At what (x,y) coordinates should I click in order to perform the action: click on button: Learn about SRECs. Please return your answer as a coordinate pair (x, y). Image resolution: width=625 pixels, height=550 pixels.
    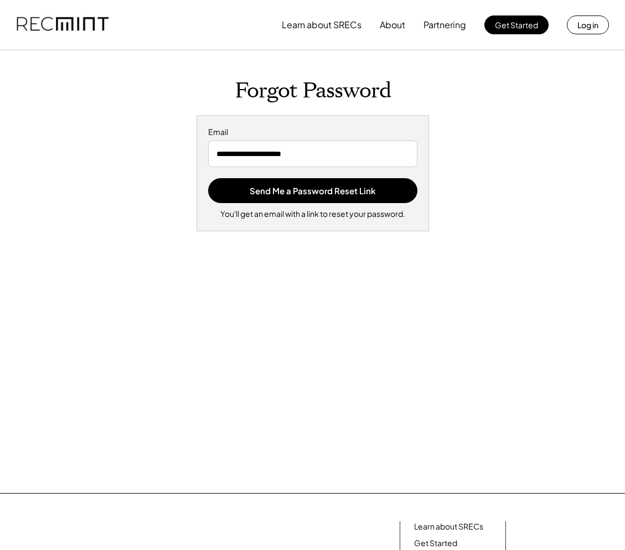
    Looking at the image, I should click on (321, 25).